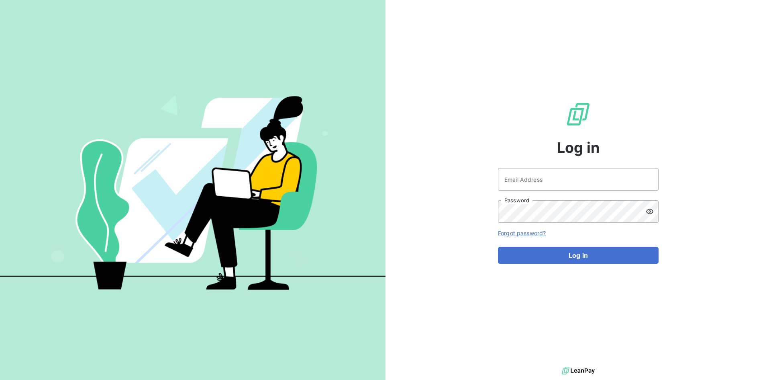 The width and height of the screenshot is (771, 380). I want to click on button: Log in, so click(578, 255).